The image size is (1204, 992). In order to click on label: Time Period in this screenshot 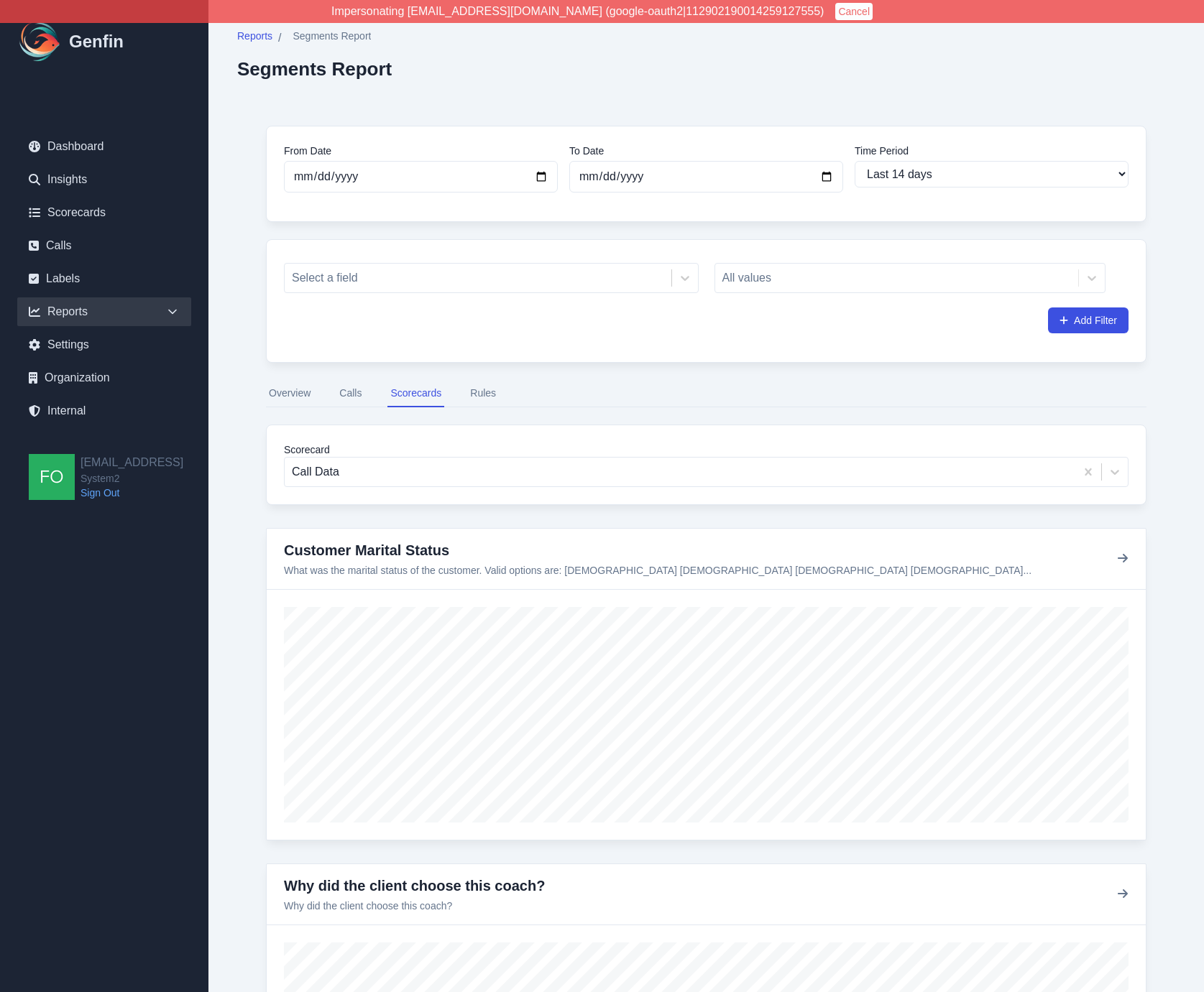, I will do `click(991, 151)`.